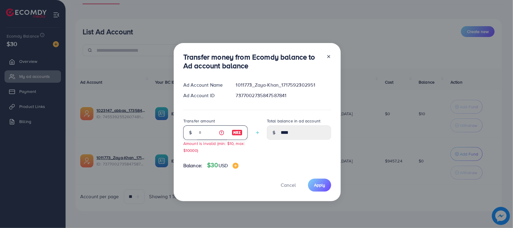 Image resolution: width=513 pixels, height=228 pixels. I want to click on div: 7377002735847587841, so click(283, 95).